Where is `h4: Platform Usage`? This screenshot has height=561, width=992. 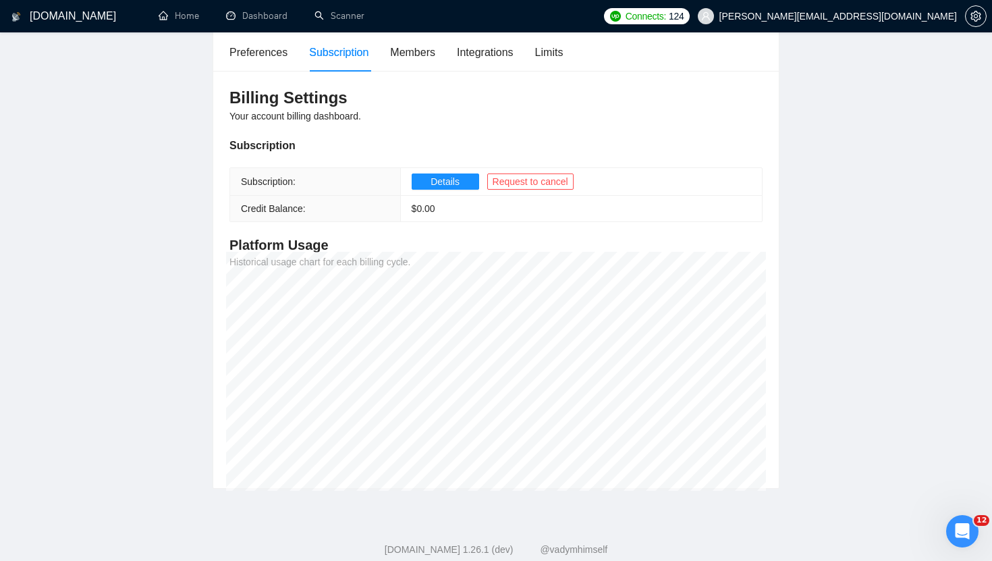 h4: Platform Usage is located at coordinates (496, 245).